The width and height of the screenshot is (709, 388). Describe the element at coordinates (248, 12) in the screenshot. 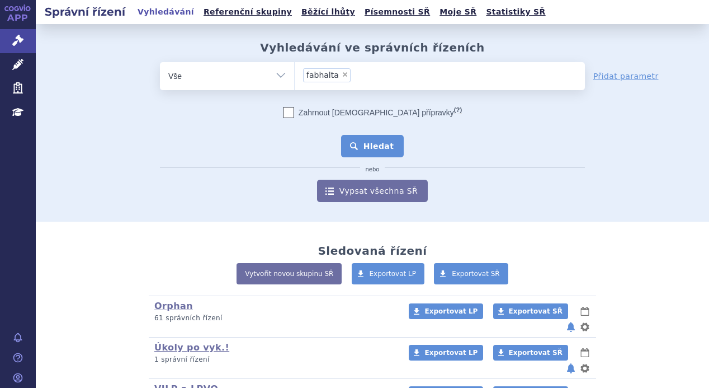

I see `a: Referenční skupiny` at that location.